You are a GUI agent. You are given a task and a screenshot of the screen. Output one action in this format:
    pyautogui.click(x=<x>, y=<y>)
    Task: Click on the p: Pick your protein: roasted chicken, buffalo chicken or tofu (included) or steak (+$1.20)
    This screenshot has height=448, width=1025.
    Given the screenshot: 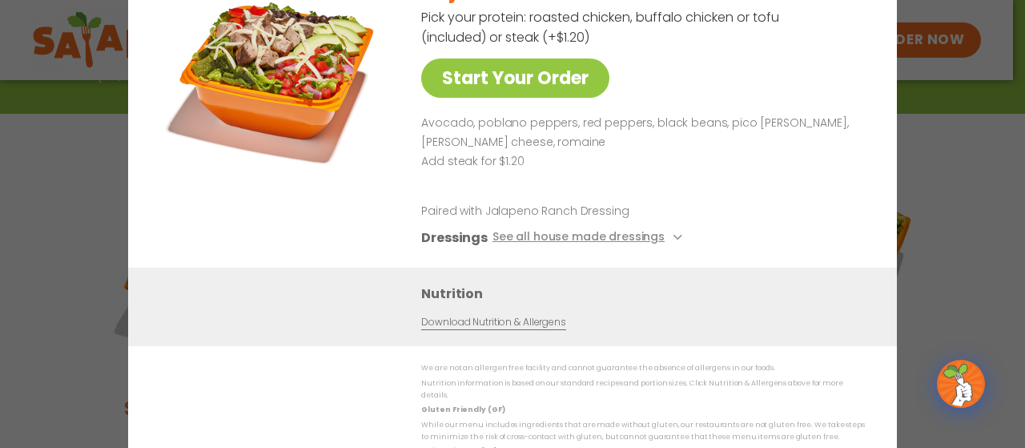 What is the action you would take?
    pyautogui.click(x=602, y=27)
    